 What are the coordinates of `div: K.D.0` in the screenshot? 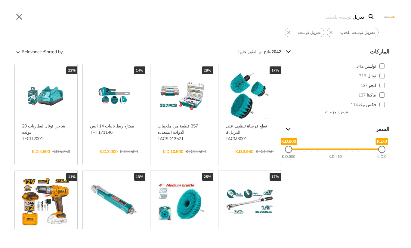 It's located at (382, 157).